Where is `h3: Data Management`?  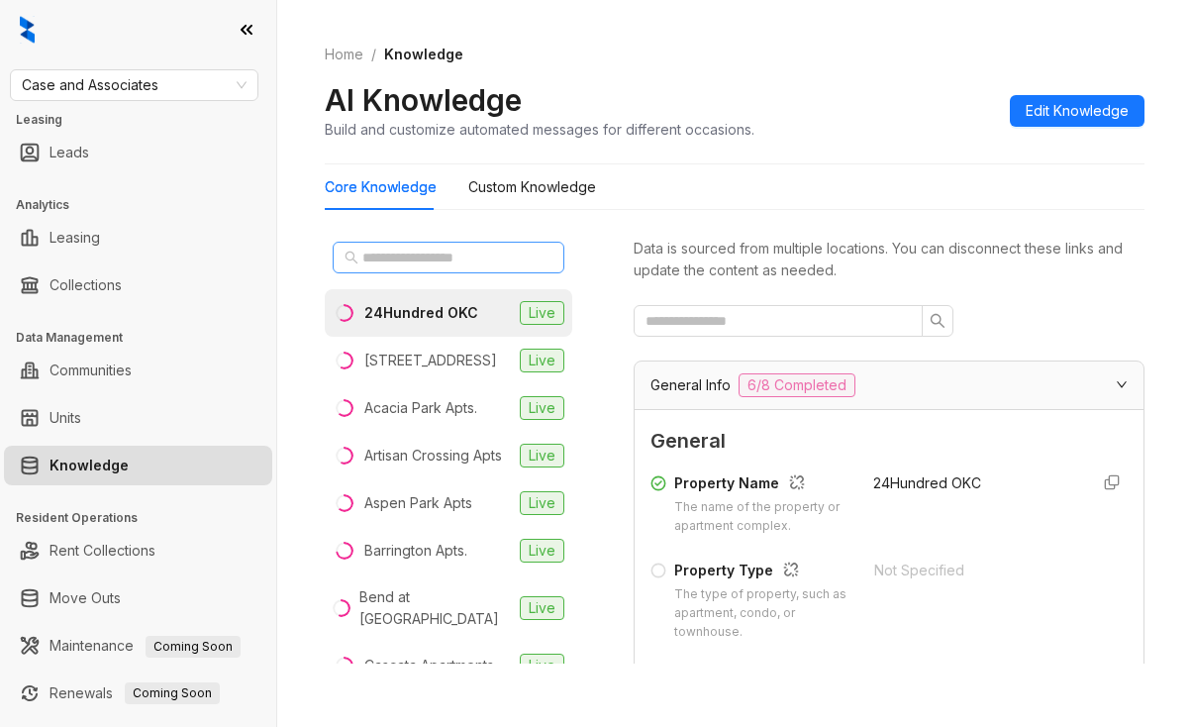 h3: Data Management is located at coordinates (146, 338).